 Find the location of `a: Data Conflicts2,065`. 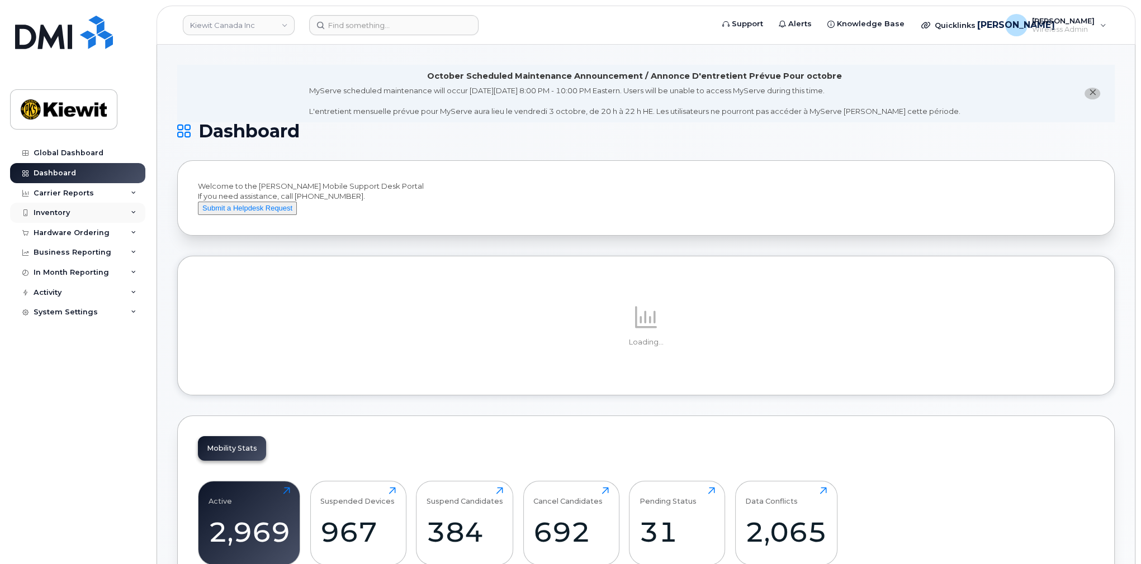

a: Data Conflicts2,065 is located at coordinates (786, 523).